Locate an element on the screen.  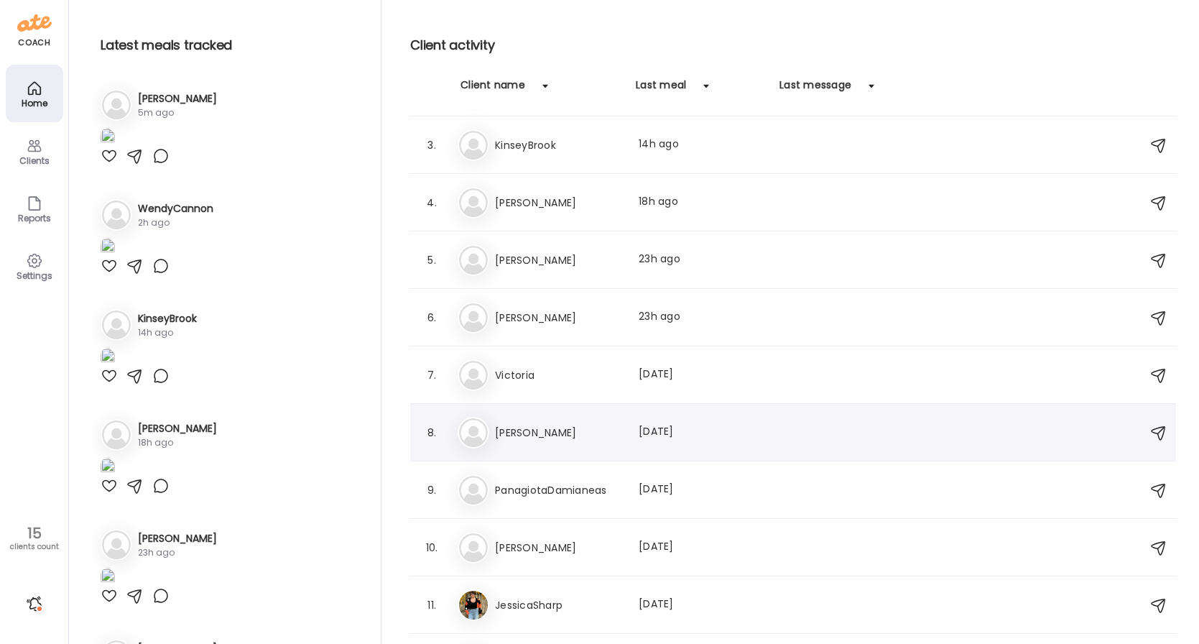
div: 9. is located at coordinates (432, 490).